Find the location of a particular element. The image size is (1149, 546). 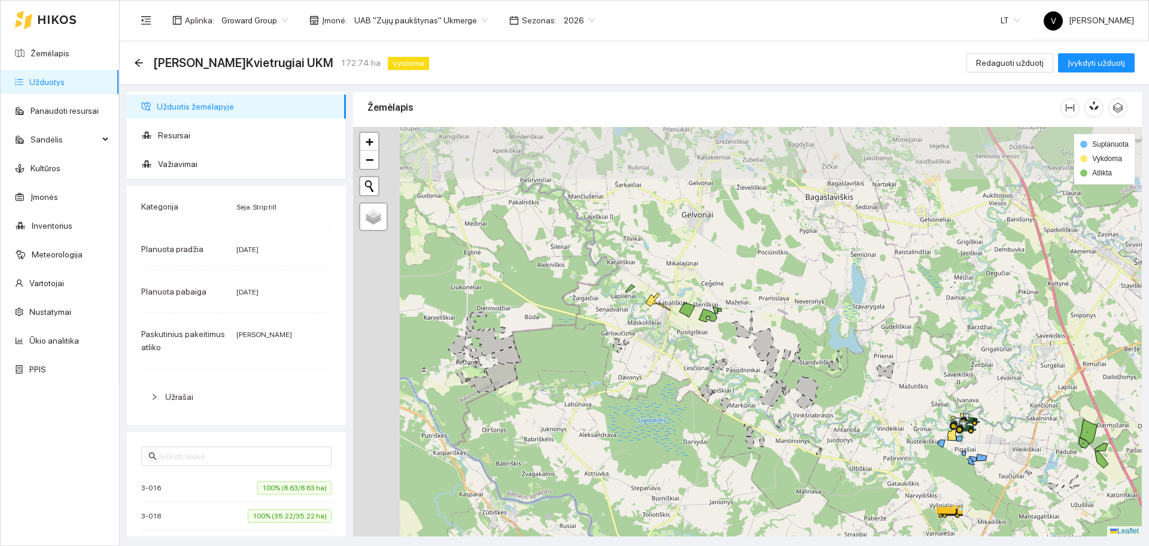

a: Redaguoti užduotį is located at coordinates (1009, 63).